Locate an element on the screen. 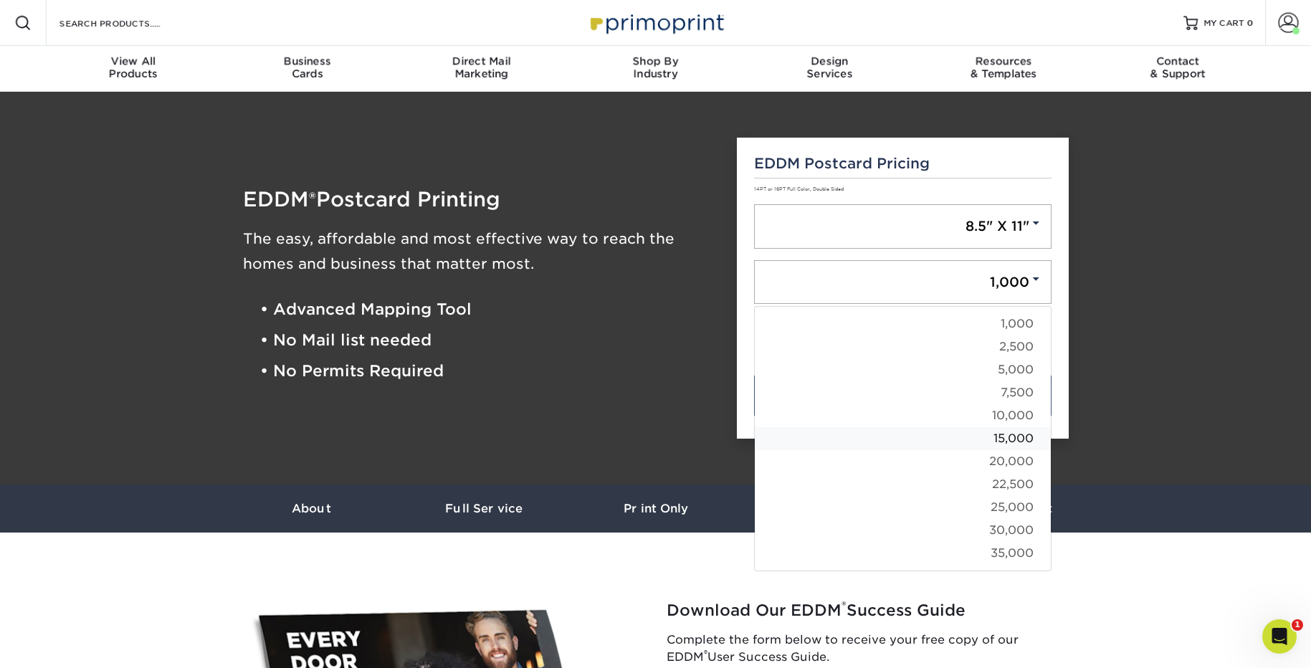 The width and height of the screenshot is (1311, 668). input: SEARCH PRODUCTS..... is located at coordinates (128, 23).